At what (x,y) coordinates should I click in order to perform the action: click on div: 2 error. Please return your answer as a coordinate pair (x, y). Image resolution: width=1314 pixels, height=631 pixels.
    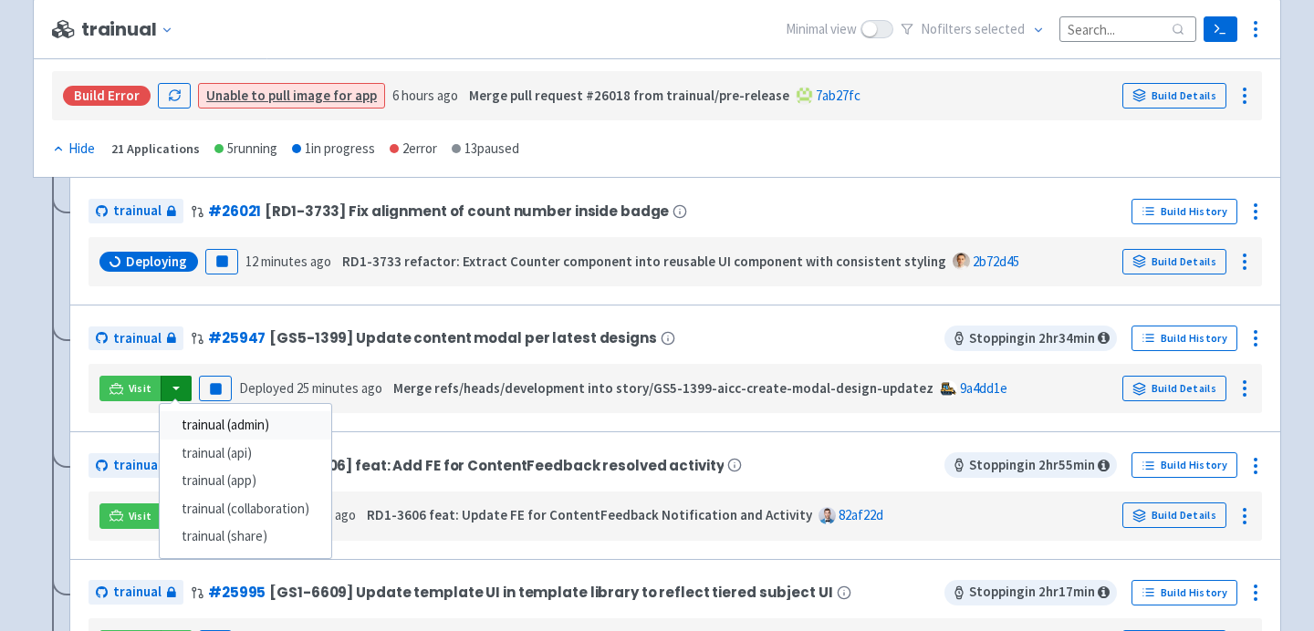
    Looking at the image, I should click on (413, 149).